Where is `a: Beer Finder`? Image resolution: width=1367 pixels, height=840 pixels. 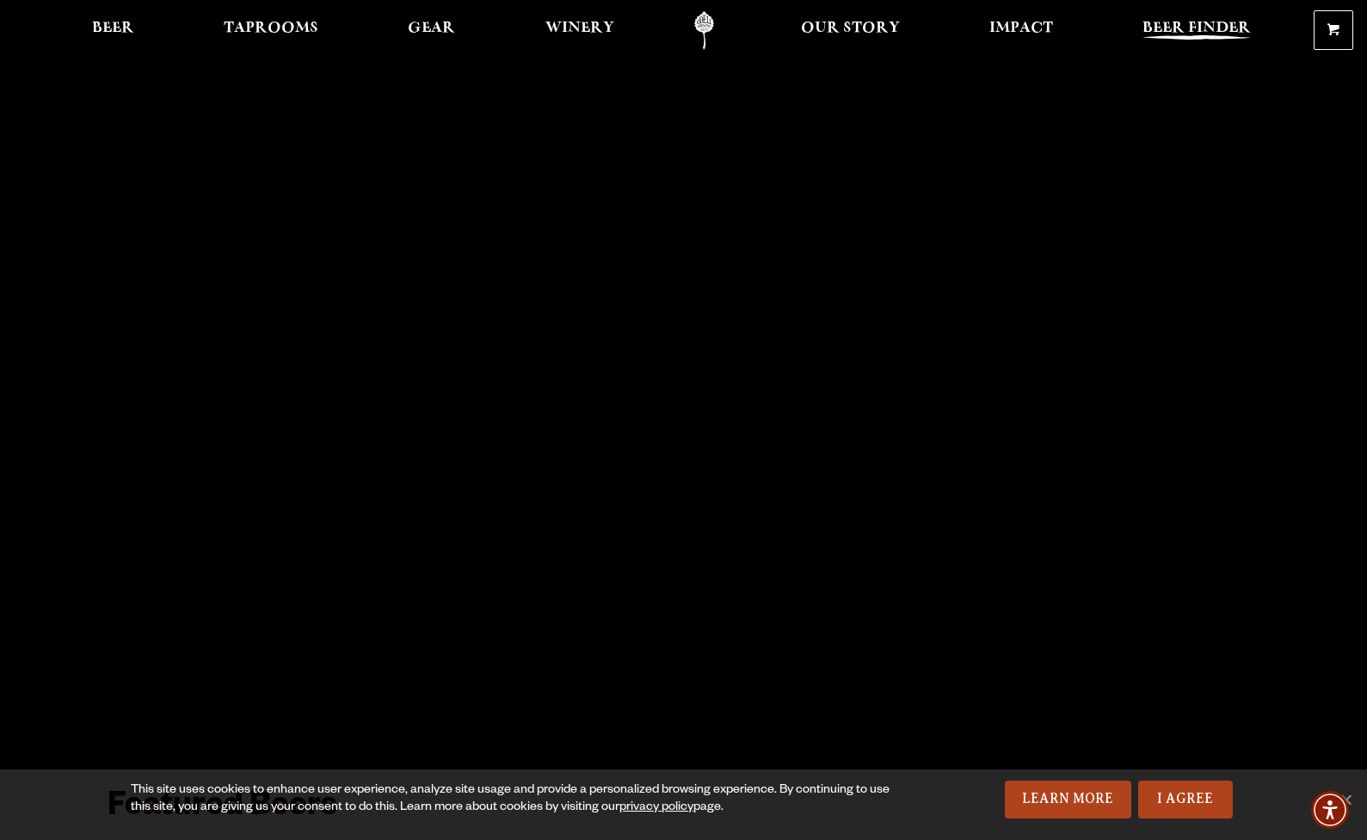 a: Beer Finder is located at coordinates (1197, 30).